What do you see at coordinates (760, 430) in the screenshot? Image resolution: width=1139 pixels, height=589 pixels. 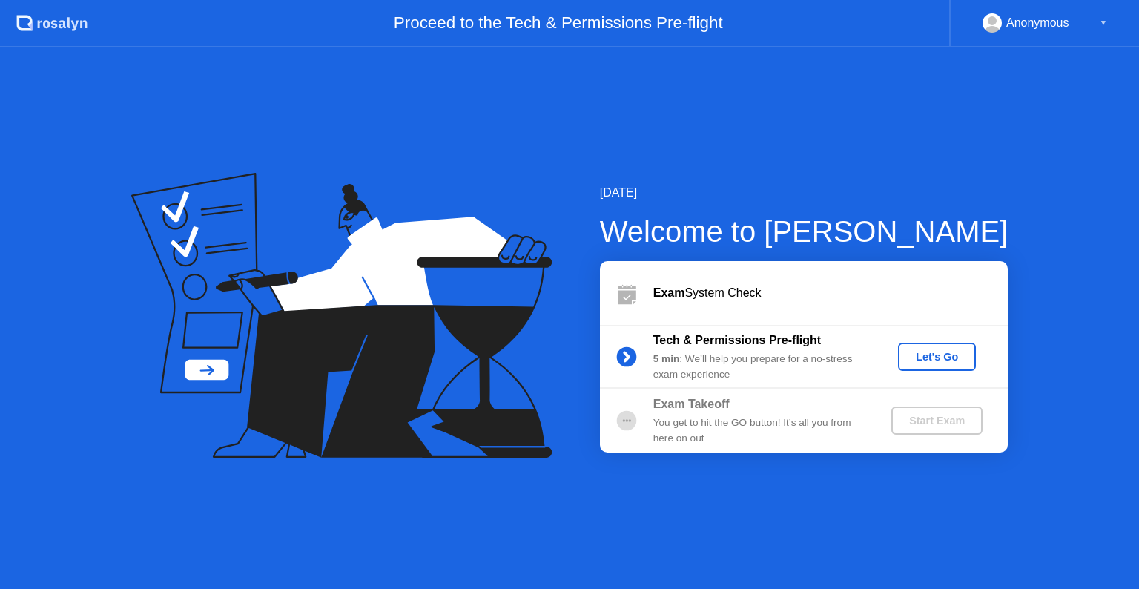 I see `div: You get to hit the GO button! It’s all you from here on out` at bounding box center [760, 430].